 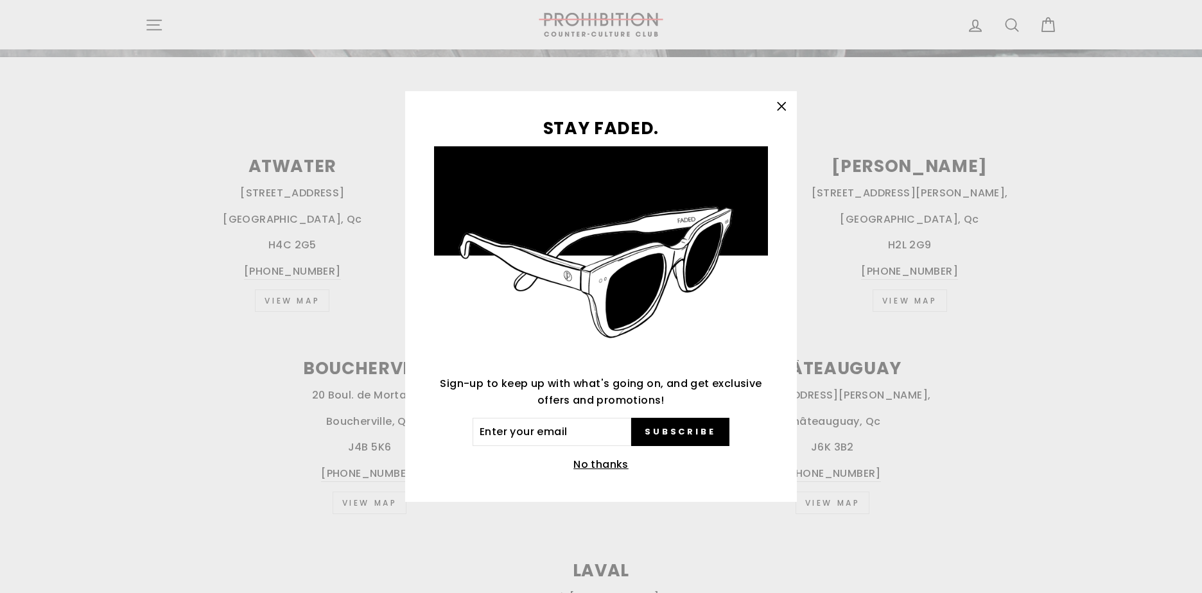 I want to click on input: Enter your email, so click(x=552, y=432).